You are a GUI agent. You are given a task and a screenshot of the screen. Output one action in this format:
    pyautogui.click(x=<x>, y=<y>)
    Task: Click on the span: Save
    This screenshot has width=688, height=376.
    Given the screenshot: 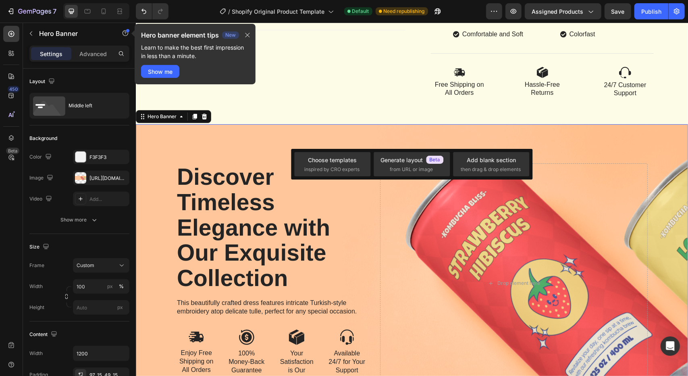 What is the action you would take?
    pyautogui.click(x=618, y=11)
    